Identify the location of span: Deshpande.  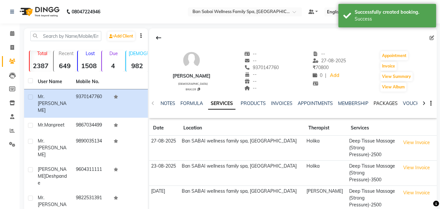
(52, 179).